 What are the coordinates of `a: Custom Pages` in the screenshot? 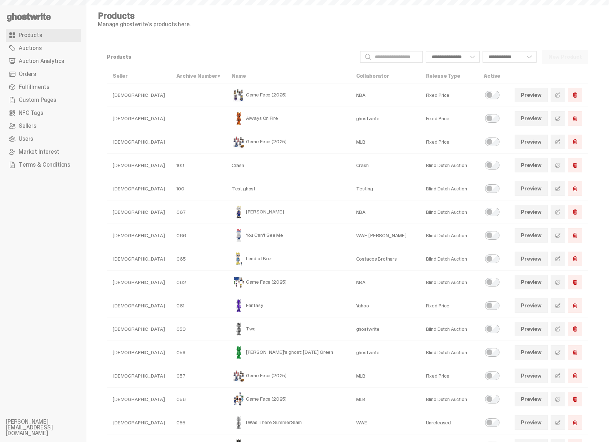 It's located at (43, 100).